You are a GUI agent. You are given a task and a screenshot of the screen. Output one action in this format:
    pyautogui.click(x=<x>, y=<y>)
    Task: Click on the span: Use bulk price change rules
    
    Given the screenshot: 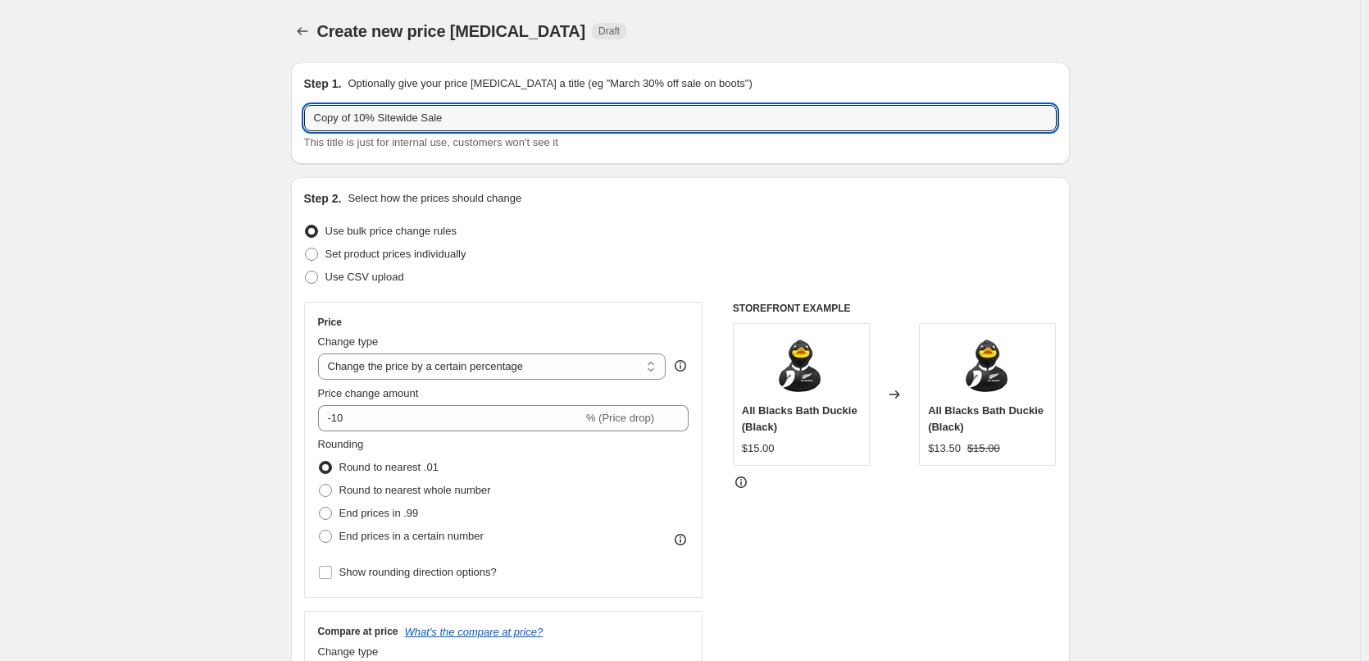 What is the action you would take?
    pyautogui.click(x=391, y=230)
    